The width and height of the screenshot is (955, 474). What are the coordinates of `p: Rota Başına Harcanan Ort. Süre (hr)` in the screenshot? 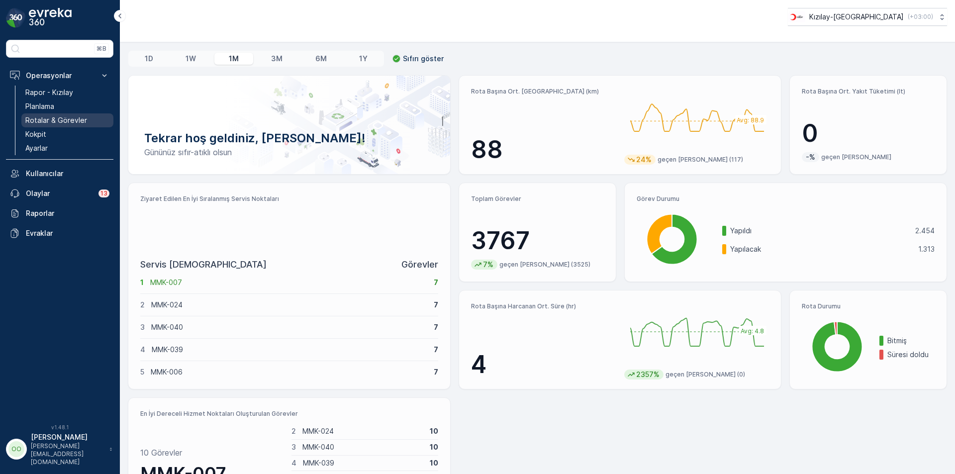 It's located at (544, 307).